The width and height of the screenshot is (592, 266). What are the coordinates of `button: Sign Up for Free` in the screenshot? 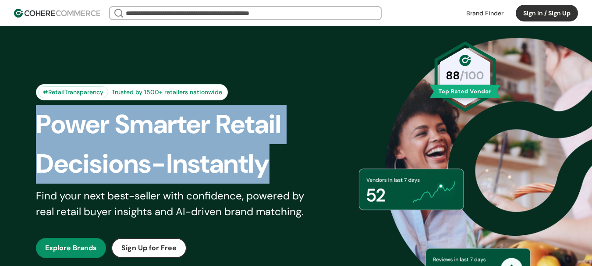 It's located at (149, 248).